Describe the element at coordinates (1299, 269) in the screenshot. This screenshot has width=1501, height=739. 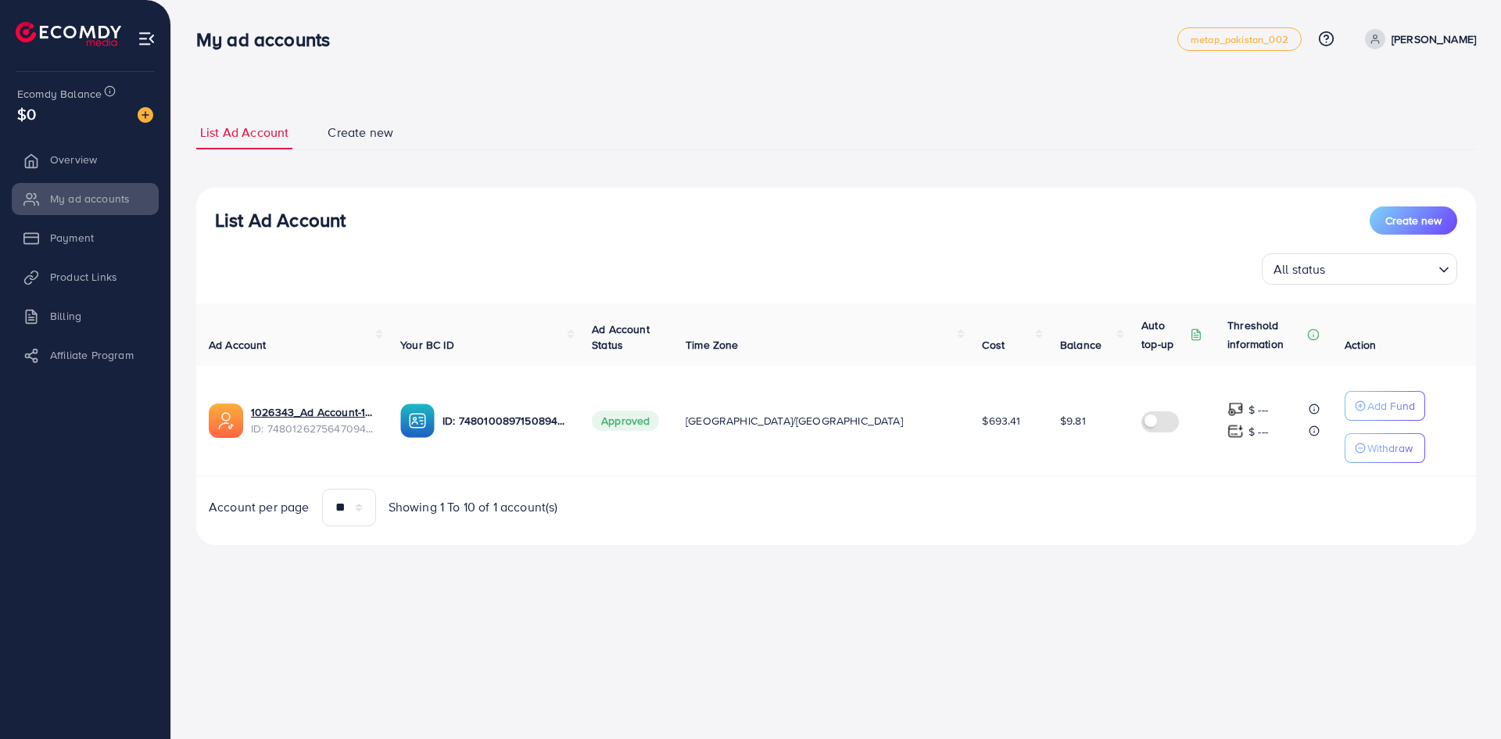
I see `span: All status` at that location.